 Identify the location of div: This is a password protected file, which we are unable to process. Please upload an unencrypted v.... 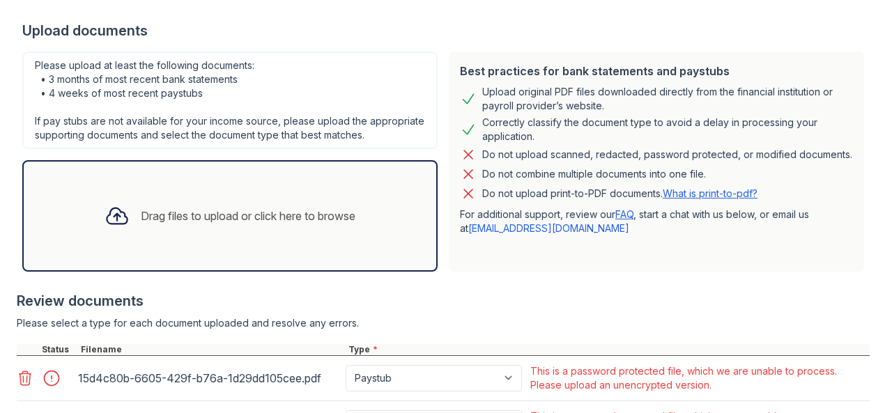
(698, 378).